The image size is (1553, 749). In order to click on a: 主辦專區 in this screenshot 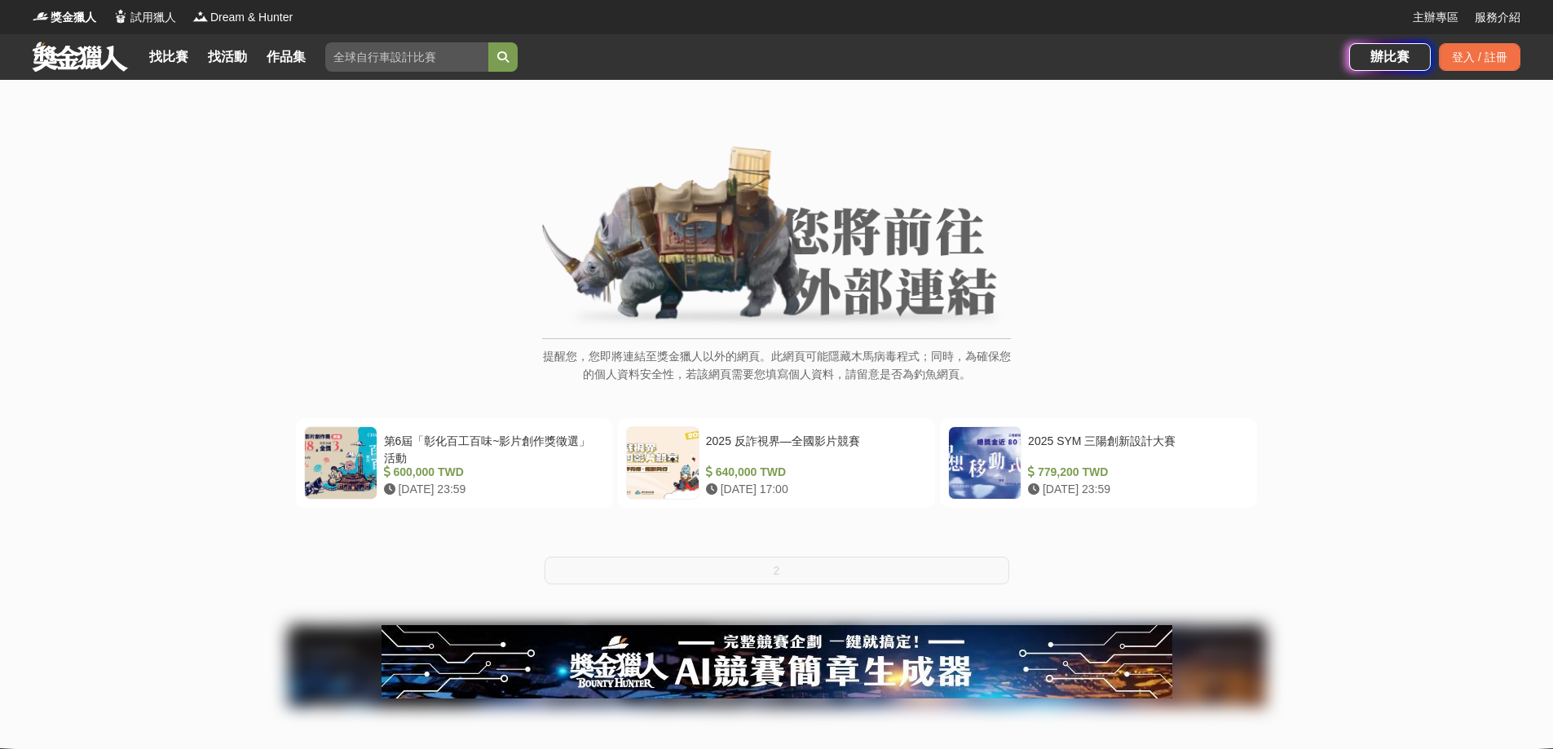, I will do `click(1435, 17)`.